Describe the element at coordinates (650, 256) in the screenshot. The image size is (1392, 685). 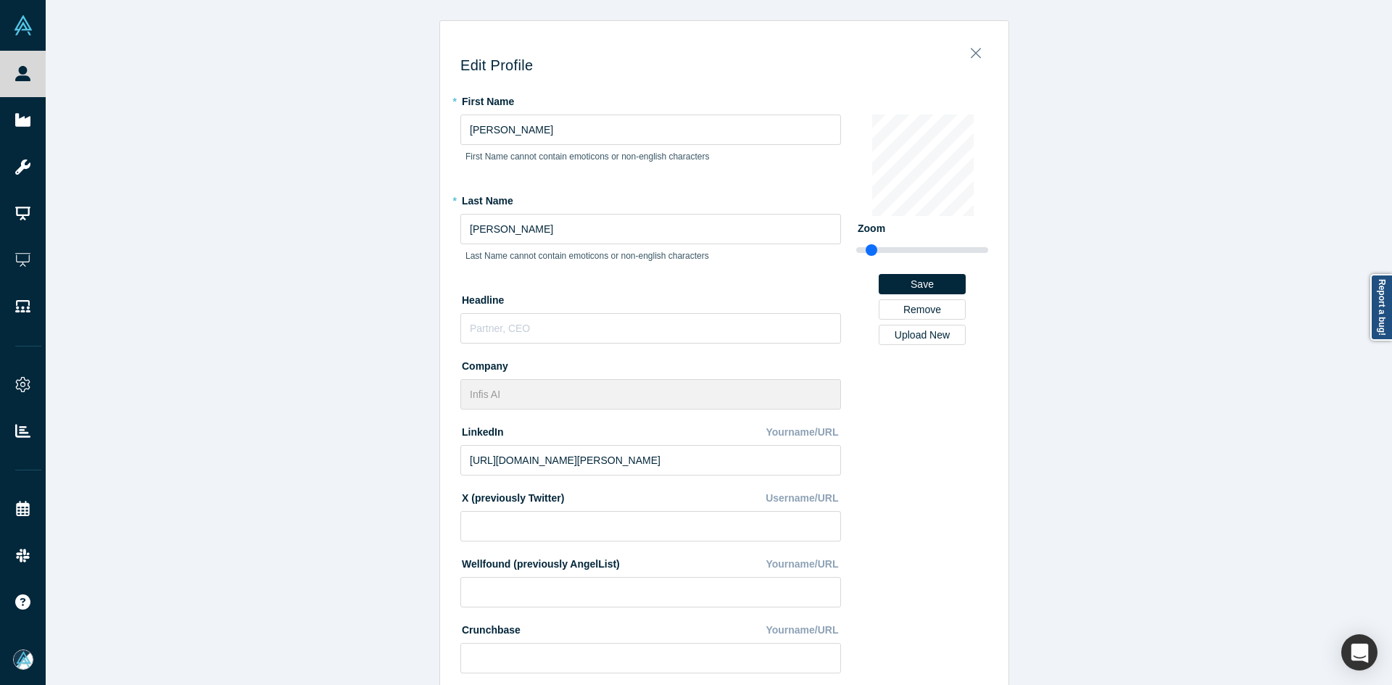
I see `p: Last Name cannot contain emoticons or non-english characters` at that location.